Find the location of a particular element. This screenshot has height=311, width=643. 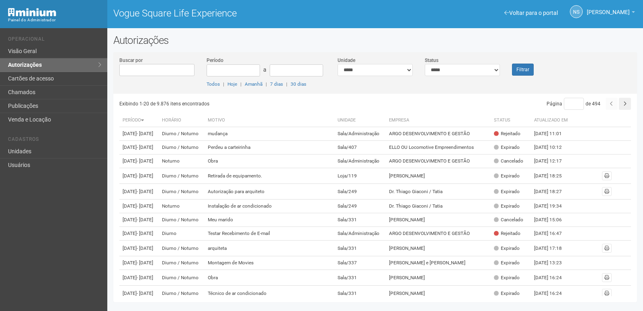

td: Obra is located at coordinates (269, 277).